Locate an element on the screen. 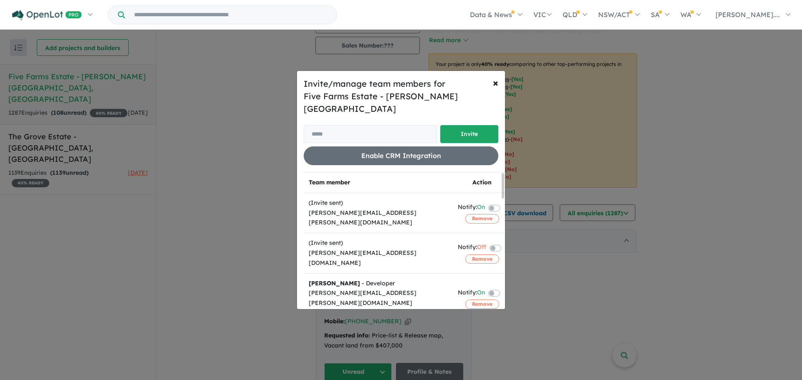 Image resolution: width=802 pixels, height=380 pixels. span: Just now is located at coordinates (355, 313).